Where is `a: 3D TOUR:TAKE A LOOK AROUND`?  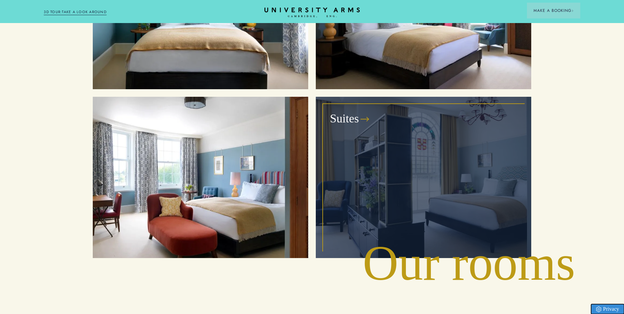
a: 3D TOUR:TAKE A LOOK AROUND is located at coordinates (75, 12).